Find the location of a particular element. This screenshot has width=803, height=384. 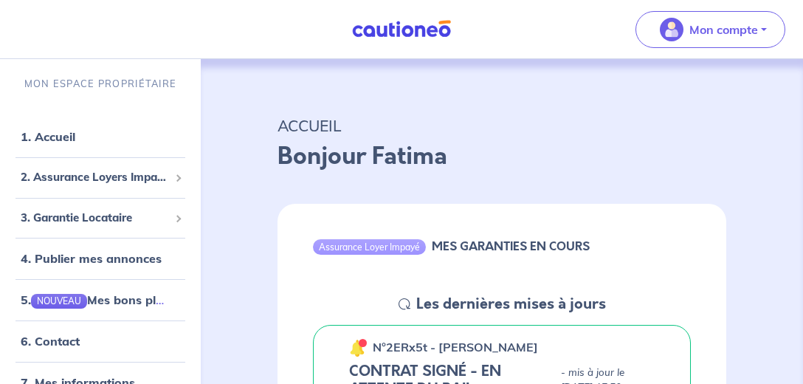

p: ACCUEIL is located at coordinates (502, 126).